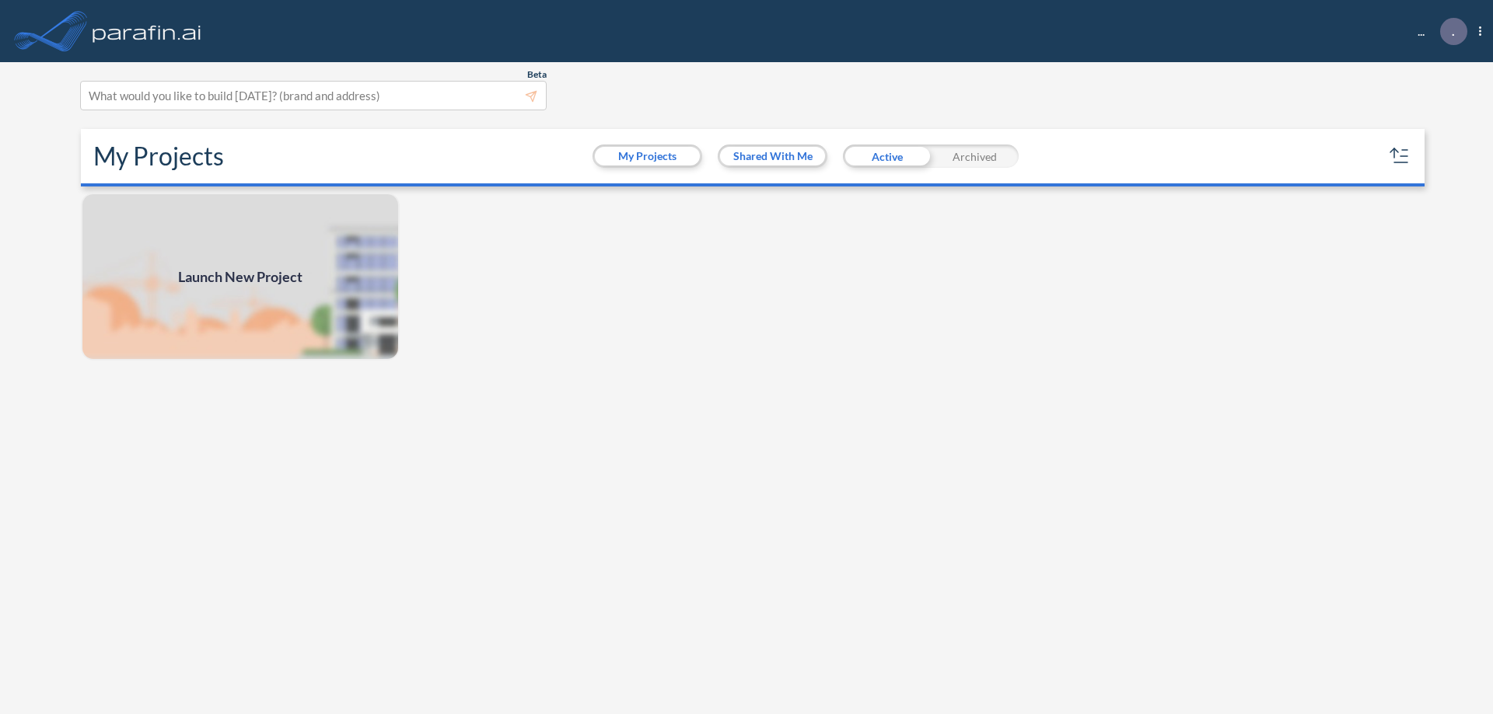 This screenshot has height=714, width=1493. I want to click on h2: My Projects, so click(159, 156).